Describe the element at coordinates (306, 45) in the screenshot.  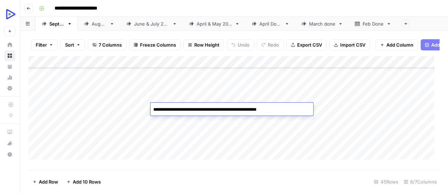
I see `button: Export CSV` at that location.